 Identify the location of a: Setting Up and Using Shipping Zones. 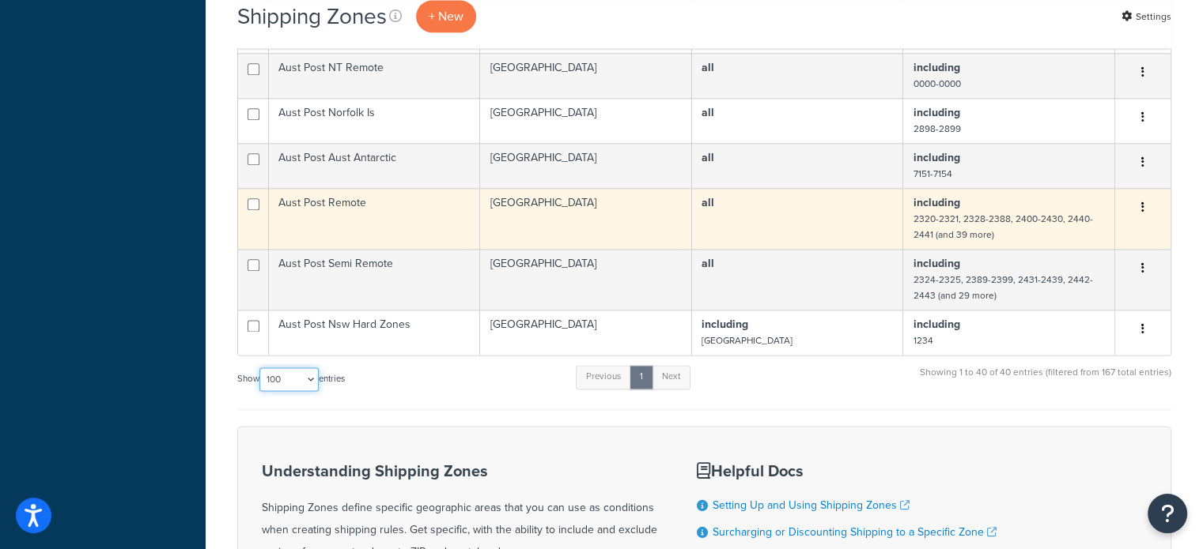
(810, 505).